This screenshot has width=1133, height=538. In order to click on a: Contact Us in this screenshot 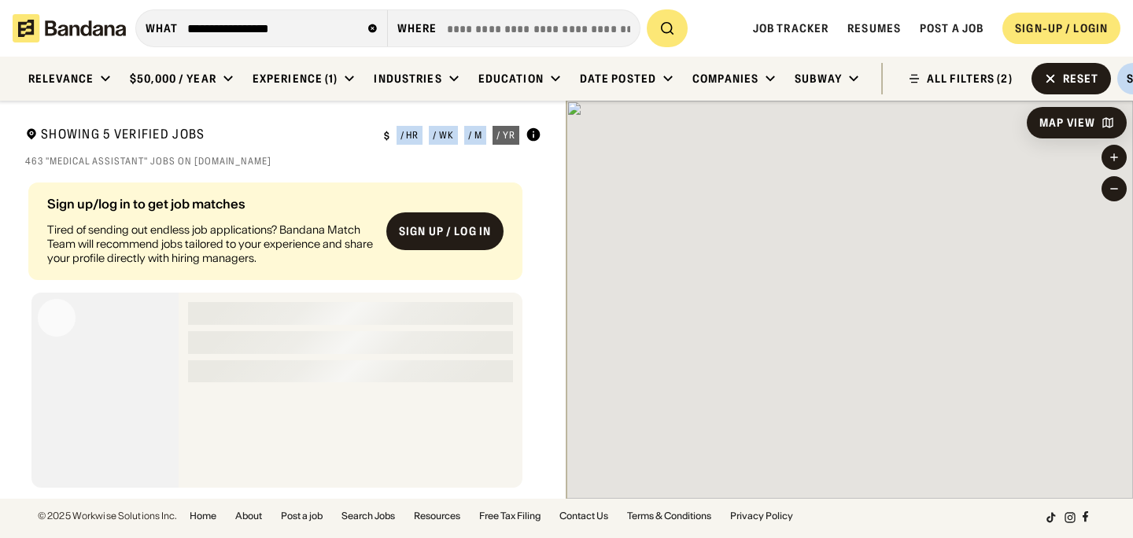, I will do `click(584, 516)`.